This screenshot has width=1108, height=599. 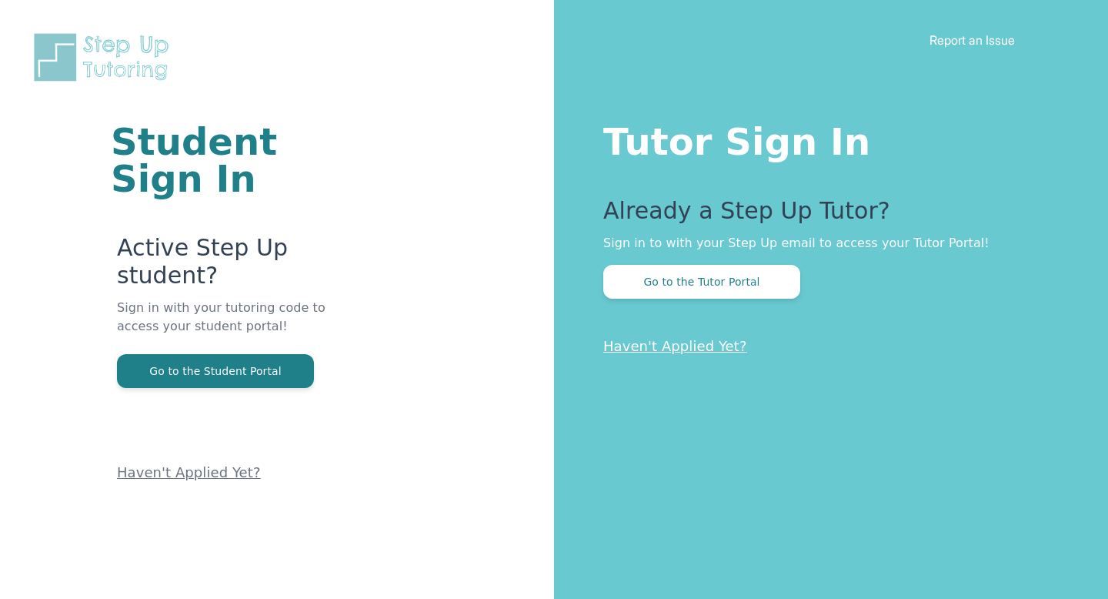 I want to click on a: Go to the Student Portal, so click(x=215, y=370).